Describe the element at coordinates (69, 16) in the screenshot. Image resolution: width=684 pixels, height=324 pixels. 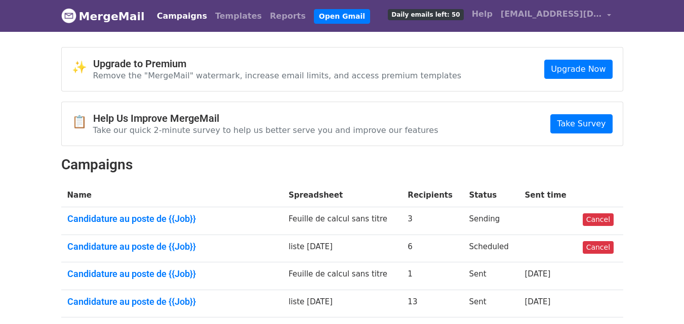
I see `img: MergeMail logo` at that location.